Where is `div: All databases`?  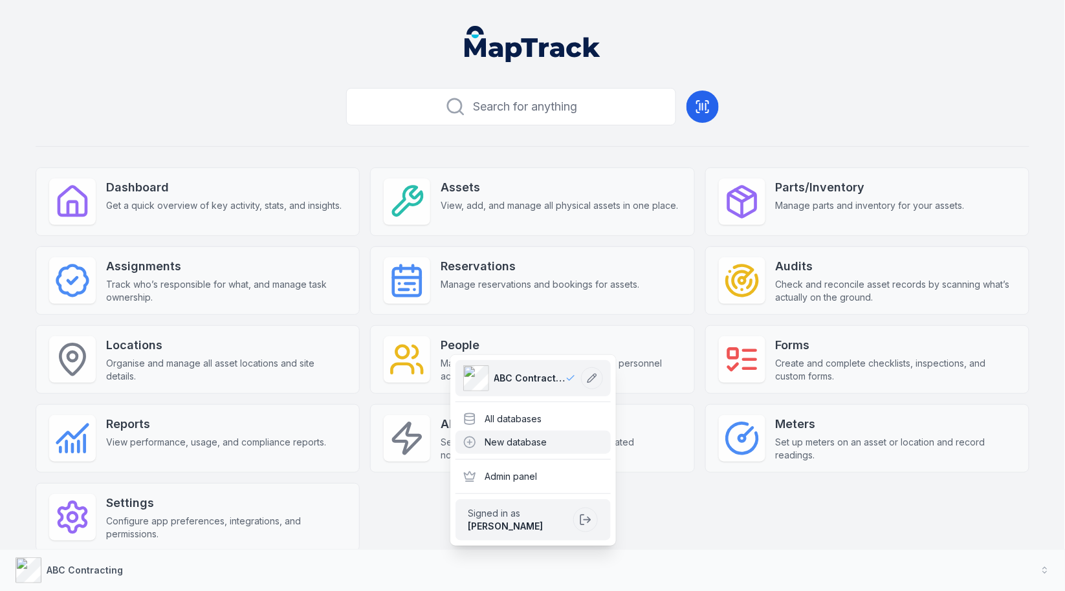
div: All databases is located at coordinates (533, 419).